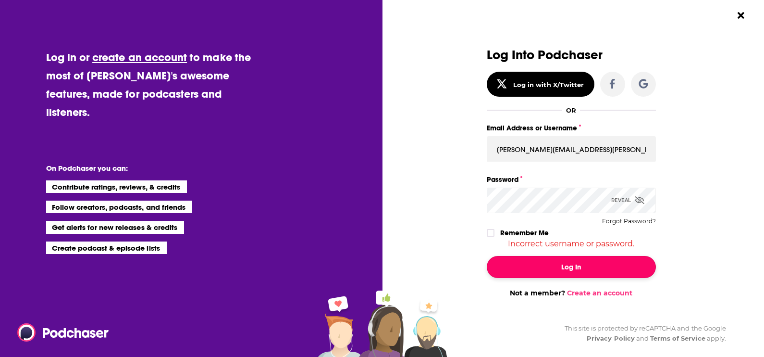 This screenshot has width=764, height=357. What do you see at coordinates (548, 85) in the screenshot?
I see `div: Log in with X/Twitter` at bounding box center [548, 85].